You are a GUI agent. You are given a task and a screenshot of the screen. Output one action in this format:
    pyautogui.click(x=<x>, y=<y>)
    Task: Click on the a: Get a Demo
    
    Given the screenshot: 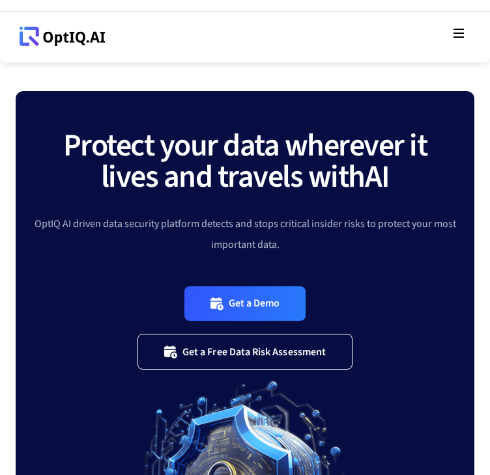 What is the action you would take?
    pyautogui.click(x=245, y=303)
    